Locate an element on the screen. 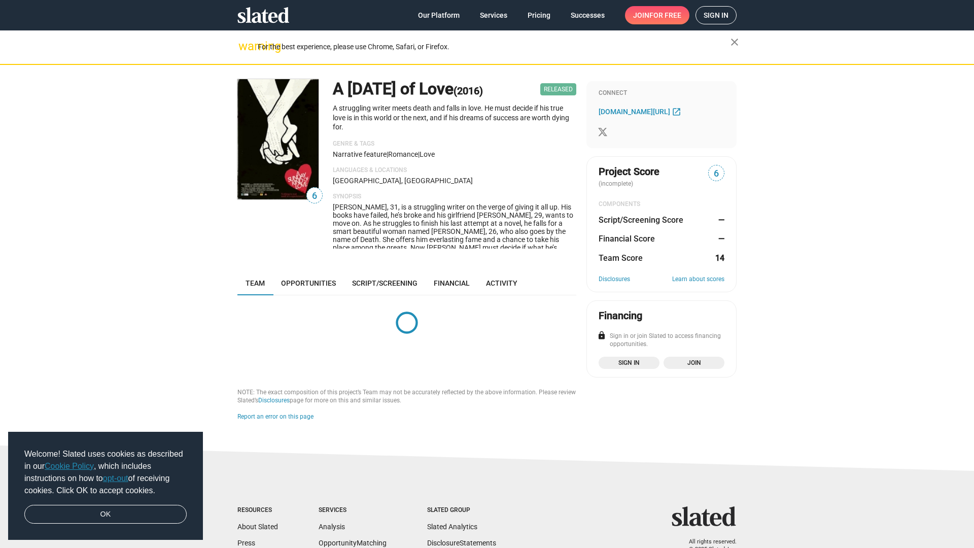 The image size is (974, 548). span: love is located at coordinates (427, 154).